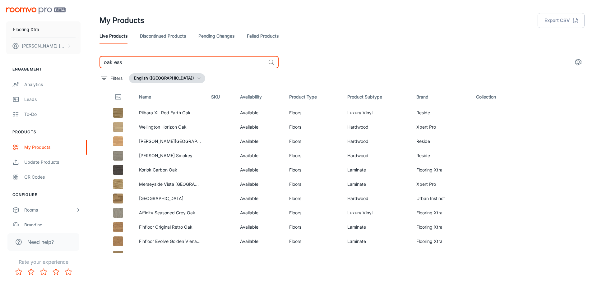 This screenshot has width=597, height=283. Describe the element at coordinates (43, 262) in the screenshot. I see `p: Rate your experience` at that location.